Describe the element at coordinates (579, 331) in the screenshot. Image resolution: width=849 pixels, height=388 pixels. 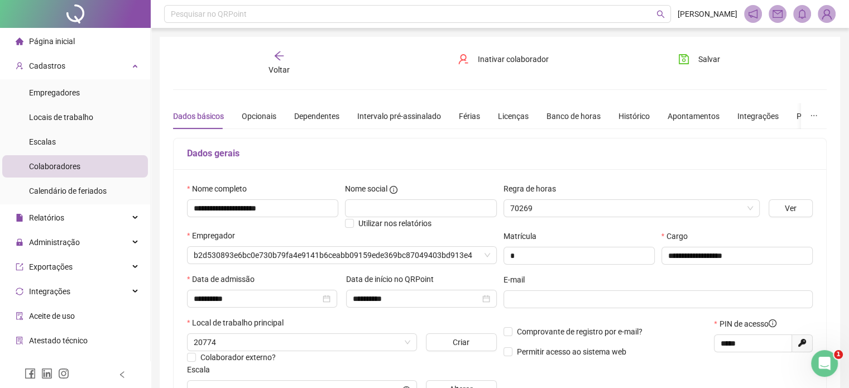
I see `span: Comprovante de registro por e-mail?` at that location.